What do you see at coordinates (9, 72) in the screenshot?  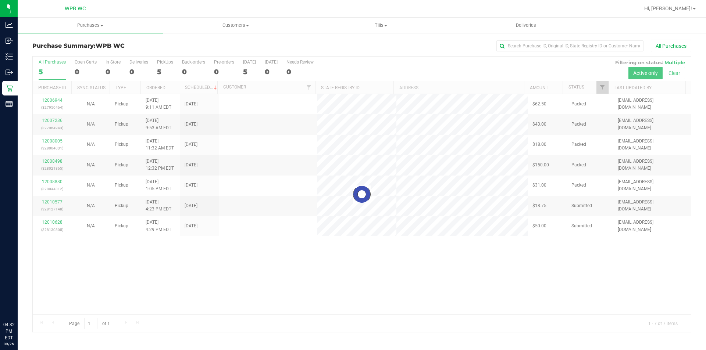 I see `inline-svg: Outbound` at bounding box center [9, 72].